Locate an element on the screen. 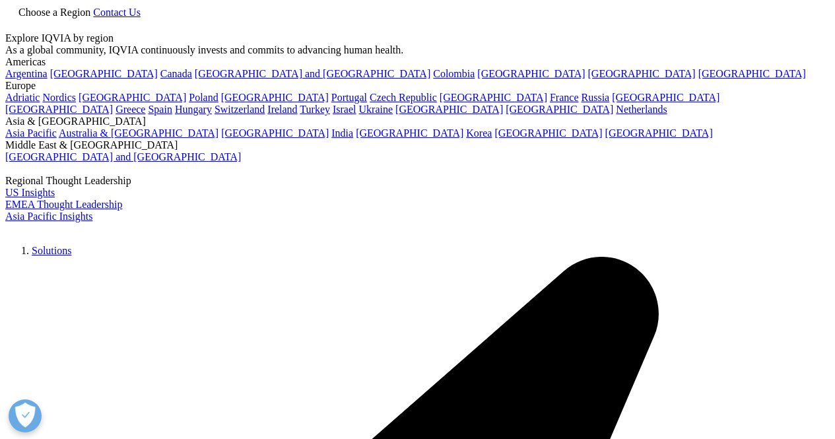 This screenshot has height=439, width=835. a: Argentina is located at coordinates (26, 73).